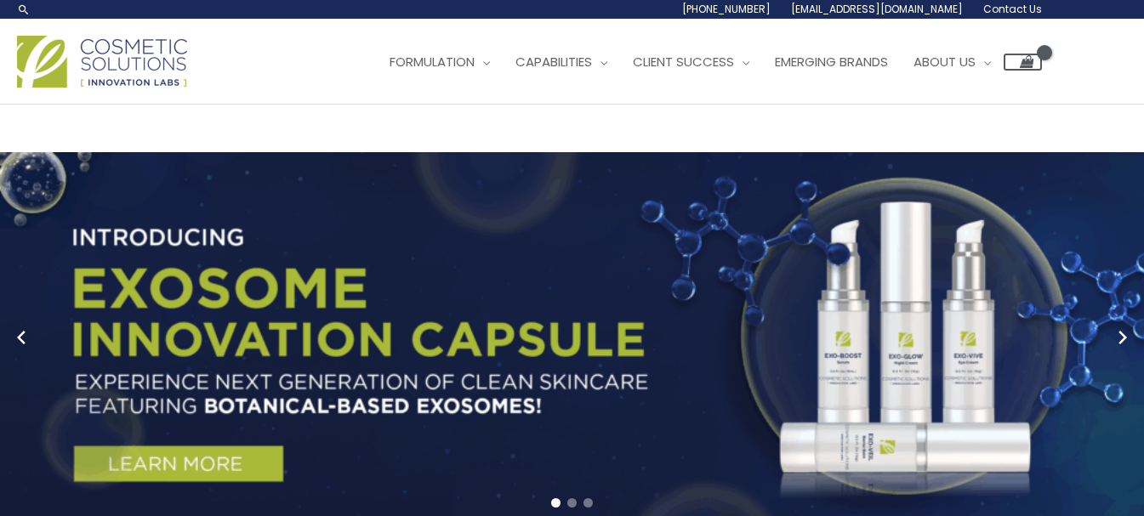  What do you see at coordinates (831, 62) in the screenshot?
I see `a: Emerging Brands` at bounding box center [831, 62].